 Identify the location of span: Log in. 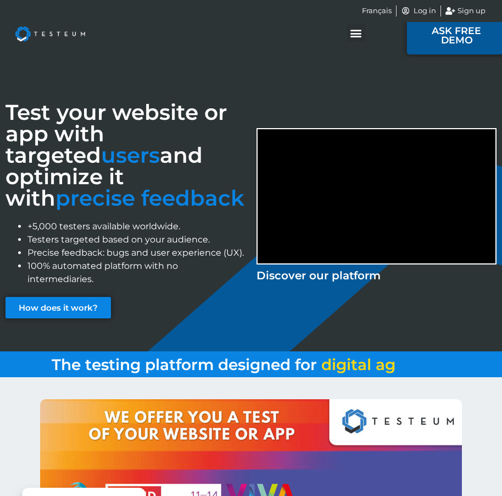
(424, 11).